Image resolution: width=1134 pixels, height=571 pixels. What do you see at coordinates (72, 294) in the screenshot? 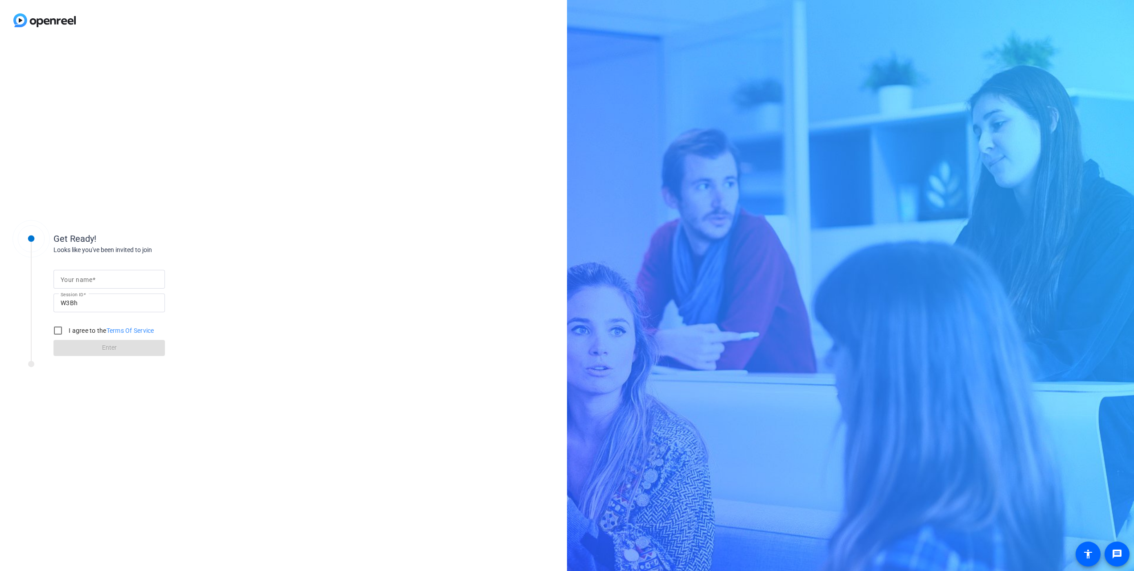
I see `mat-label: Session ID` at bounding box center [72, 294].